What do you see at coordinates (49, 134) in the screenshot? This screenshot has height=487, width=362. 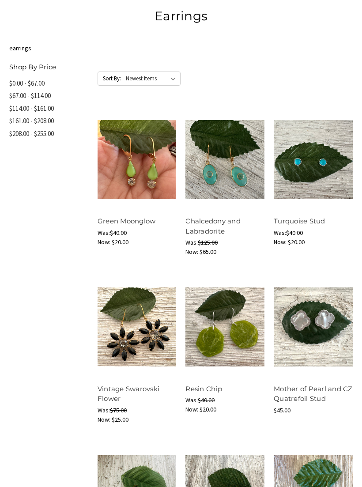 I see `a: $208.00 - $255.00` at bounding box center [49, 134].